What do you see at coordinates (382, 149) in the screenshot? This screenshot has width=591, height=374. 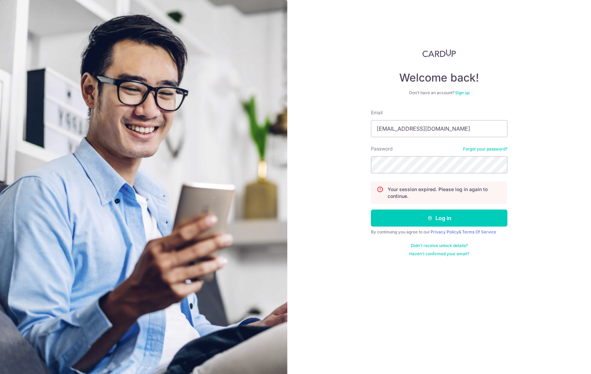 I see `label: Password` at bounding box center [382, 149].